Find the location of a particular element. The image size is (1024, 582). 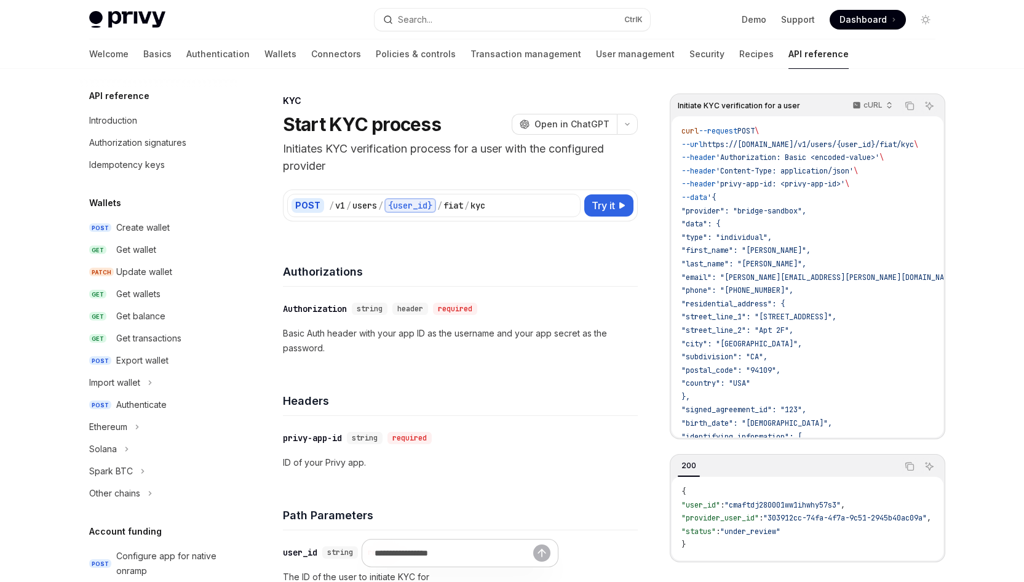

input: Ask a question... is located at coordinates (454, 553).